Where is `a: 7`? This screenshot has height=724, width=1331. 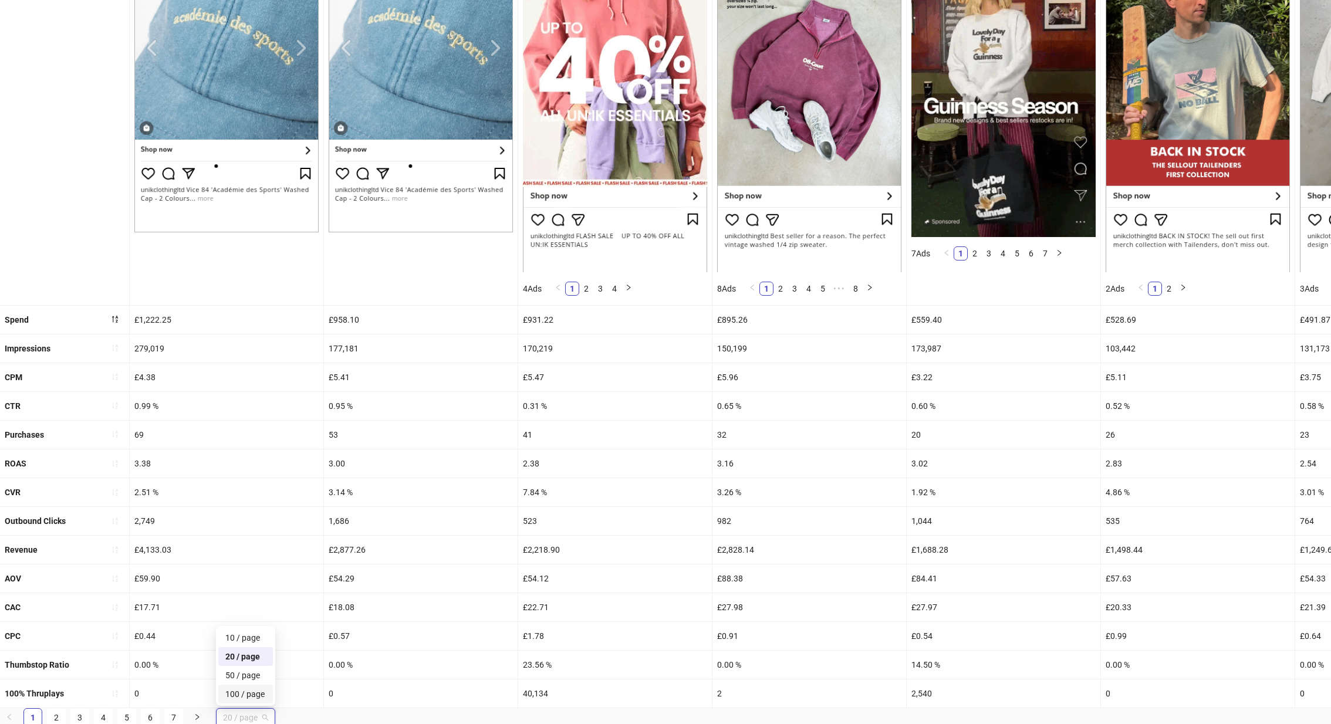
a: 7 is located at coordinates (1045, 254).